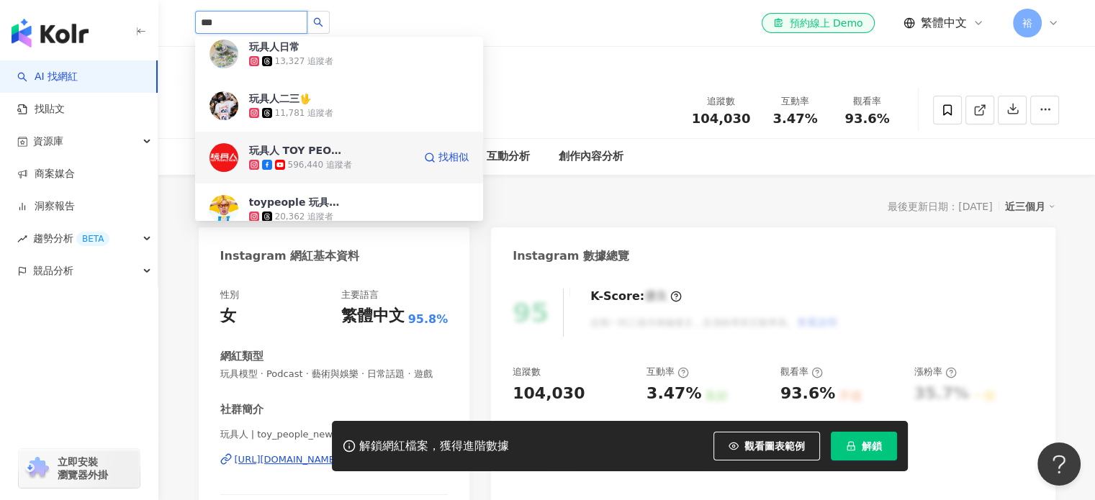 This screenshot has width=1095, height=500. Describe the element at coordinates (373, 316) in the screenshot. I see `div: 繁體中文` at that location.